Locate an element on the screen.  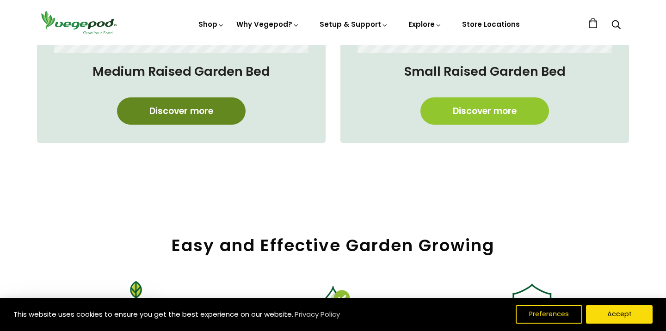
a: Why Vegepod? is located at coordinates (268, 24).